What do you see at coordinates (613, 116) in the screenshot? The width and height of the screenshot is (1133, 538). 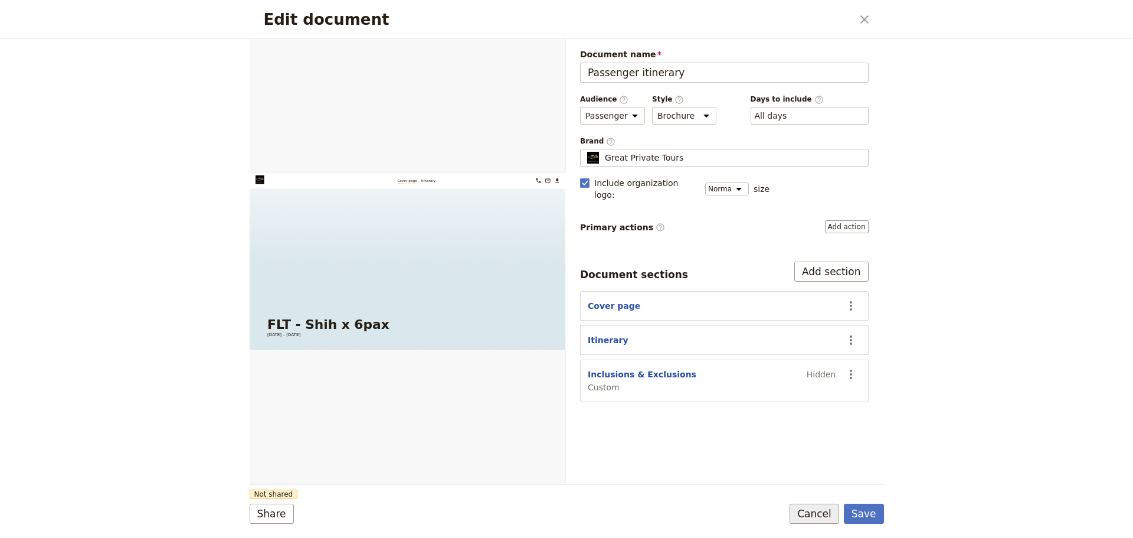 I see `select: Audience​` at bounding box center [613, 116].